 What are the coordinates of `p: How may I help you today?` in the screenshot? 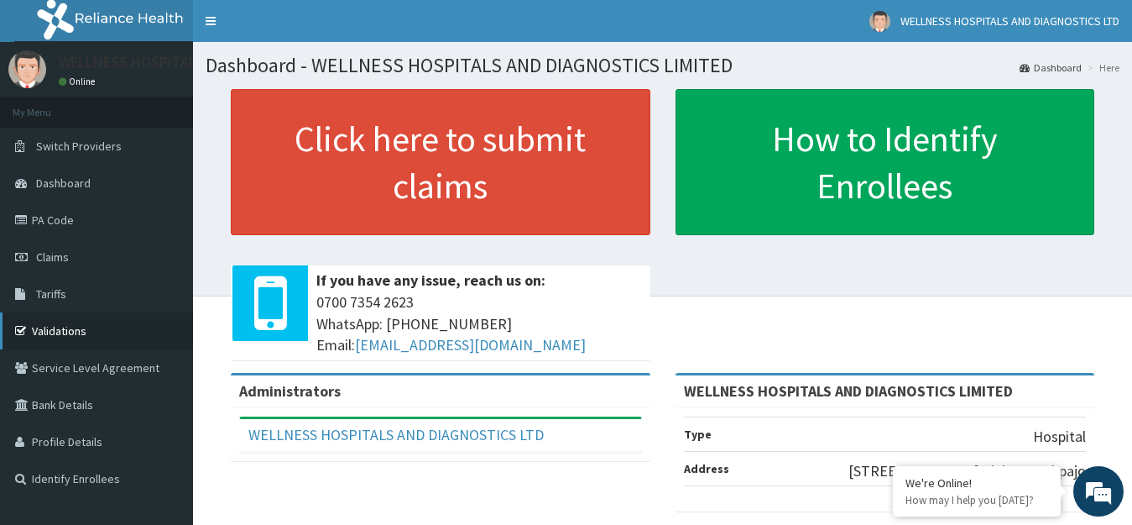 It's located at (977, 499).